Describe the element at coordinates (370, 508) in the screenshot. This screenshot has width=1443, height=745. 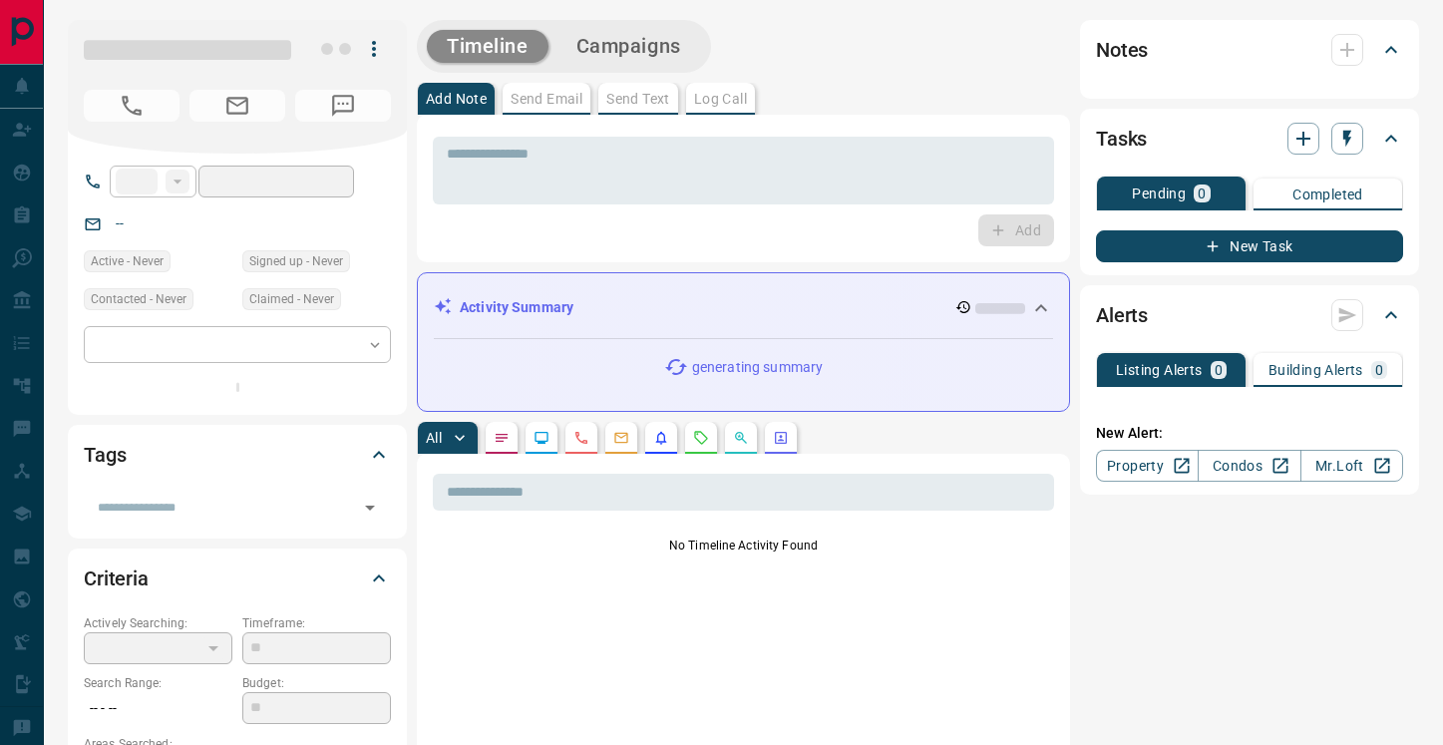
I see `button: Open` at that location.